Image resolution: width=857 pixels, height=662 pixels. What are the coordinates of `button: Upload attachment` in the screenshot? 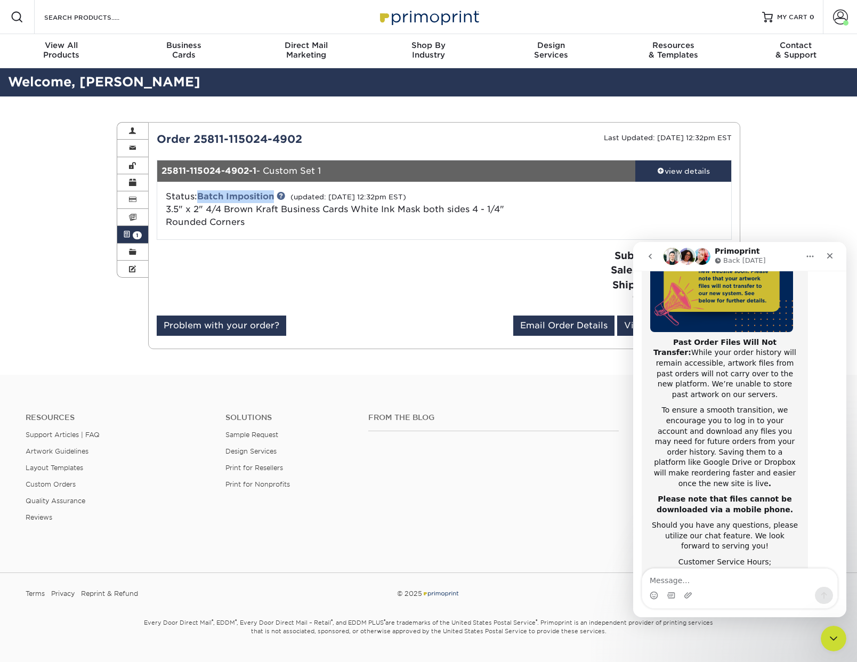 It's located at (55, 353).